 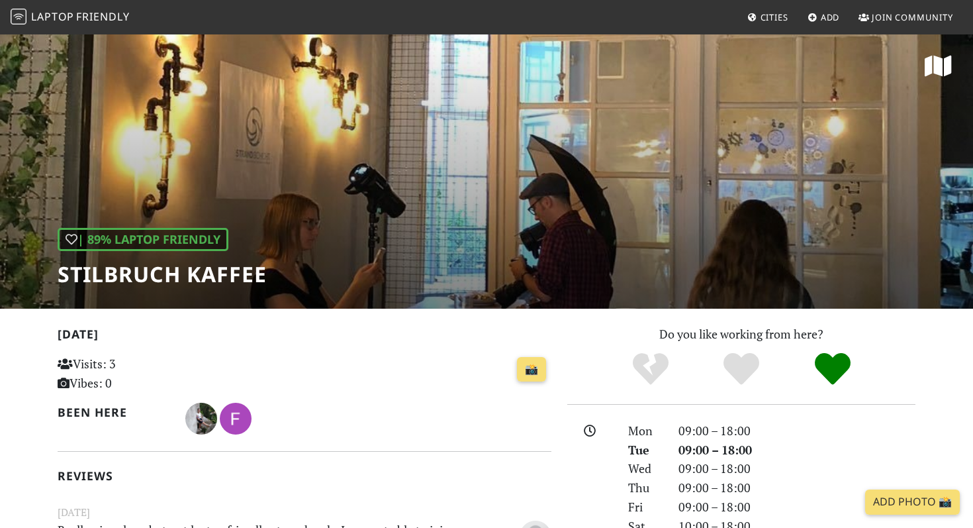 I want to click on p: Visits: 3 Vibes: 0, so click(x=134, y=373).